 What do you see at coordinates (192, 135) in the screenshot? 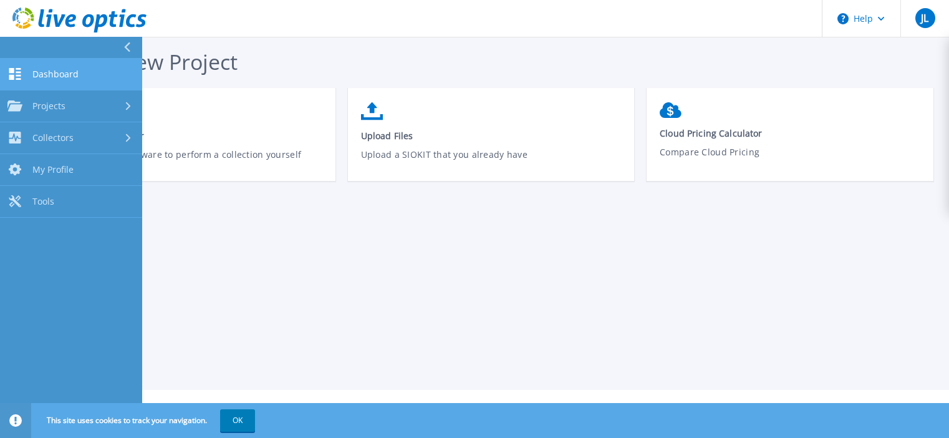
I see `span: Download Collector` at bounding box center [192, 135].